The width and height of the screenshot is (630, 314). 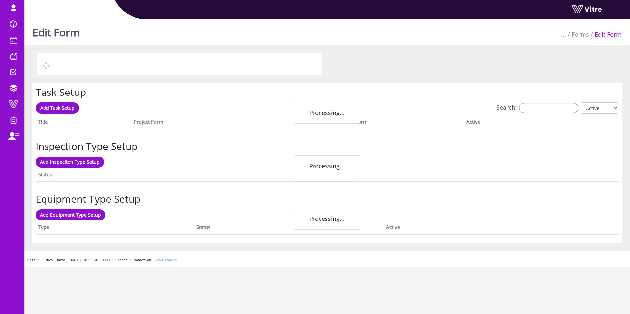 I want to click on li: Edit Form, so click(x=605, y=35).